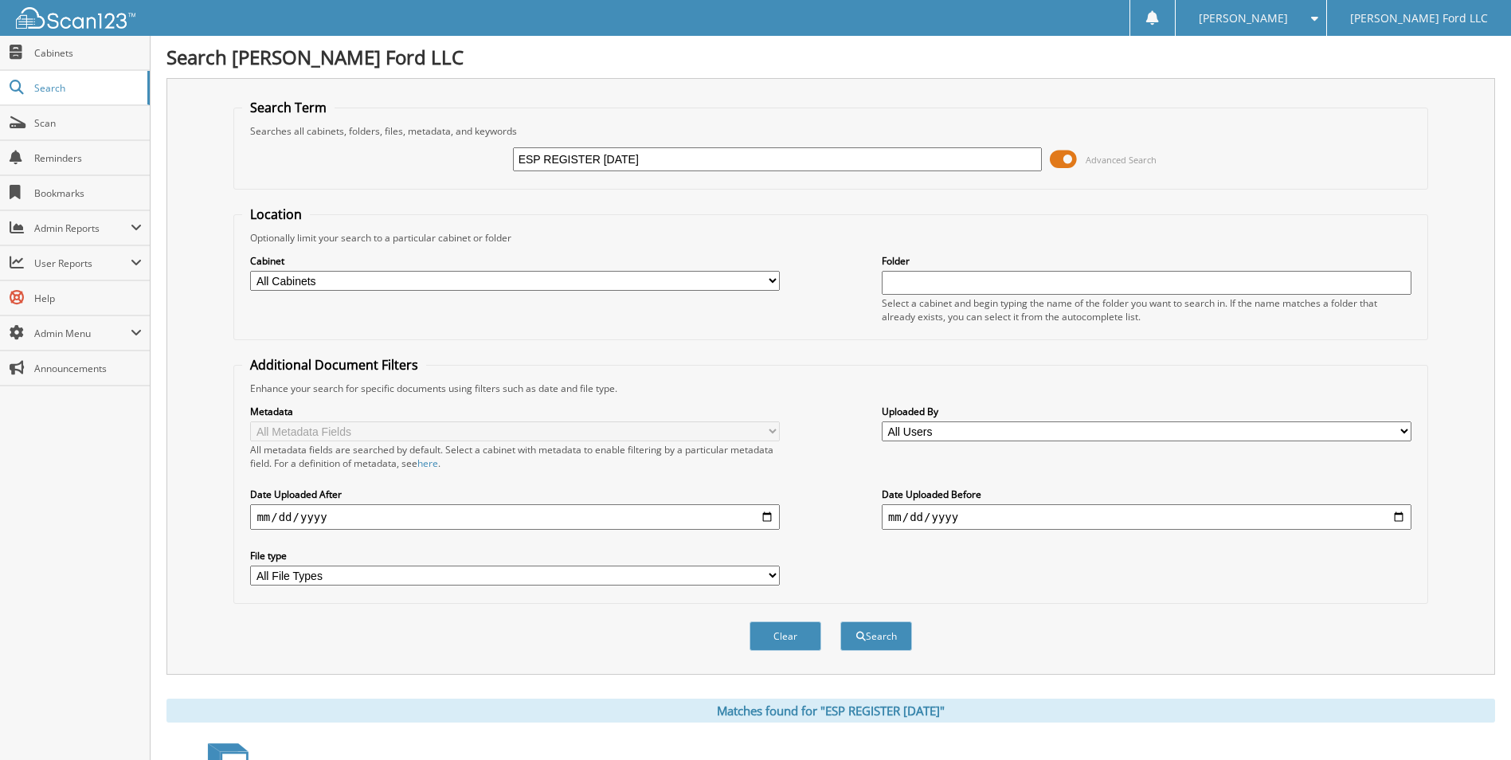 The height and width of the screenshot is (760, 1511). Describe the element at coordinates (515, 411) in the screenshot. I see `label: Metadata` at that location.